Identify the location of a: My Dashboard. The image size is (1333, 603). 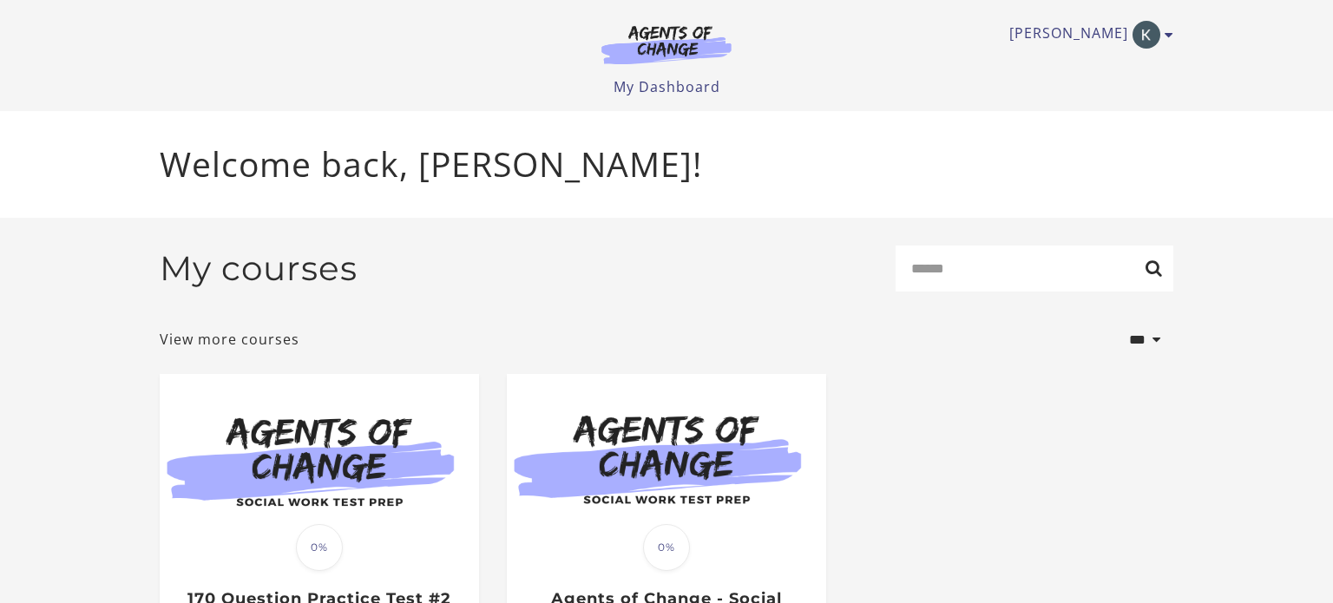
(666, 87).